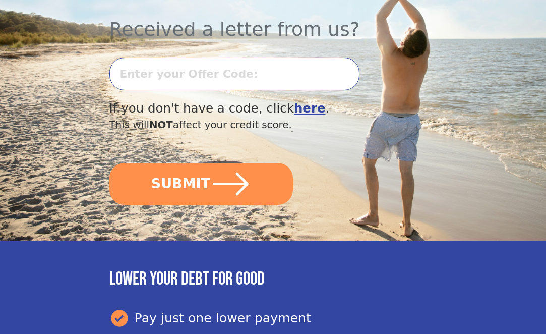 The width and height of the screenshot is (546, 334). What do you see at coordinates (273, 318) in the screenshot?
I see `div: Pay just one lower payment` at bounding box center [273, 318].